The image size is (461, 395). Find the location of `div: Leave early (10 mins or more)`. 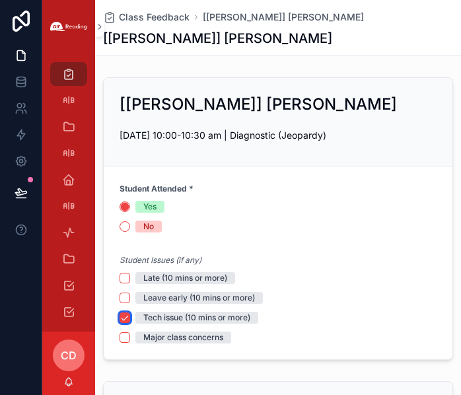

div: Leave early (10 mins or more) is located at coordinates (199, 298).